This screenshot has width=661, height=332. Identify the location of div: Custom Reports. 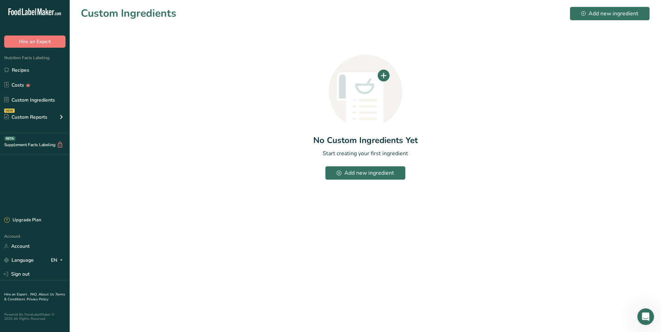
(26, 117).